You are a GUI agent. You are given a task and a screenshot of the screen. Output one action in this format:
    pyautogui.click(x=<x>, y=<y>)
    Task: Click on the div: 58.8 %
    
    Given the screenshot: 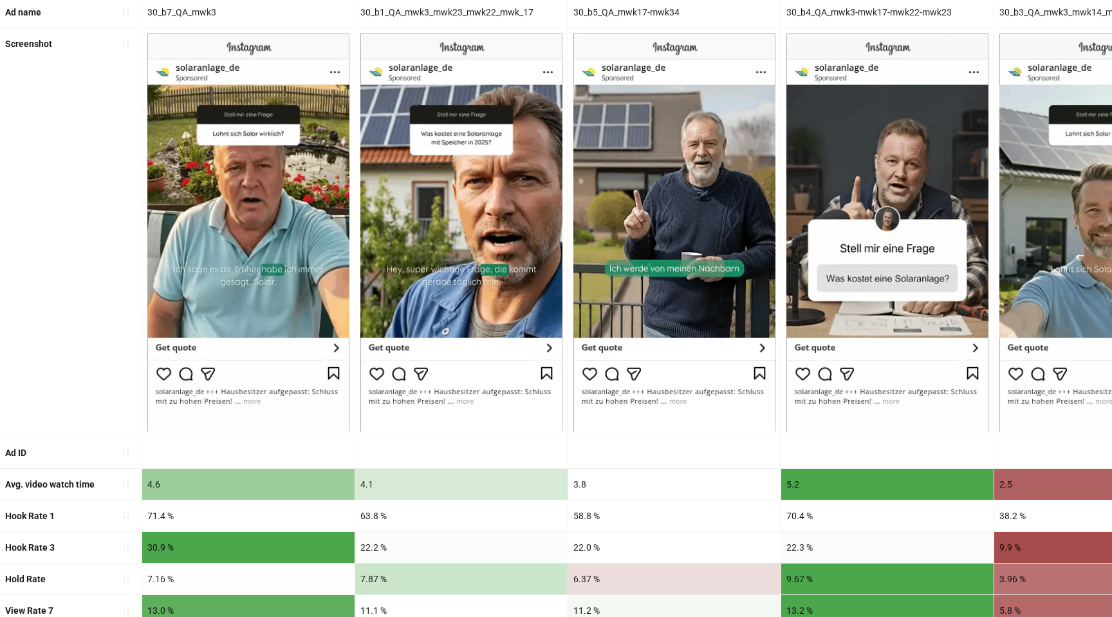 What is the action you would take?
    pyautogui.click(x=675, y=516)
    